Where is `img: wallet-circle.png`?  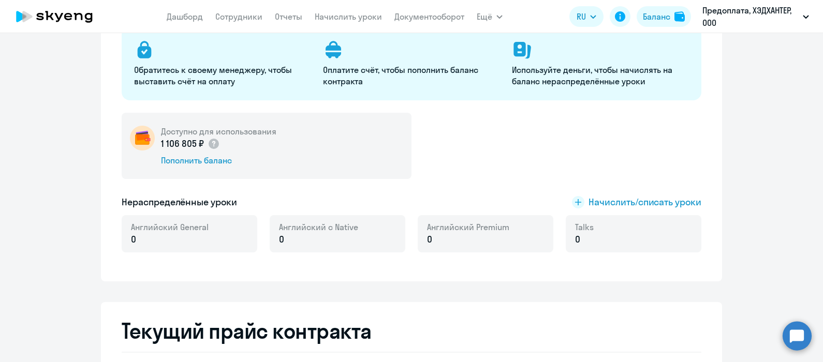
img: wallet-circle.png is located at coordinates (142, 138).